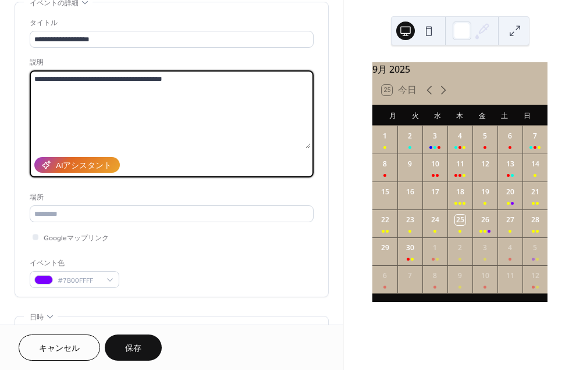  Describe the element at coordinates (510, 164) in the screenshot. I see `div: 13` at that location.